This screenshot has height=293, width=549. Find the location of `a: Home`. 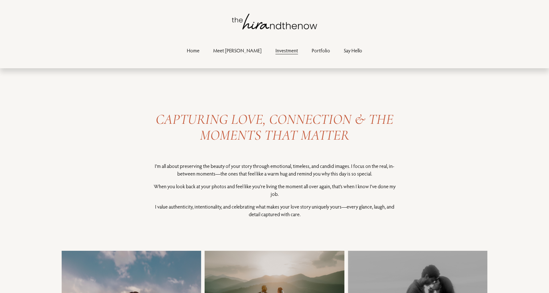

a: Home is located at coordinates (193, 50).